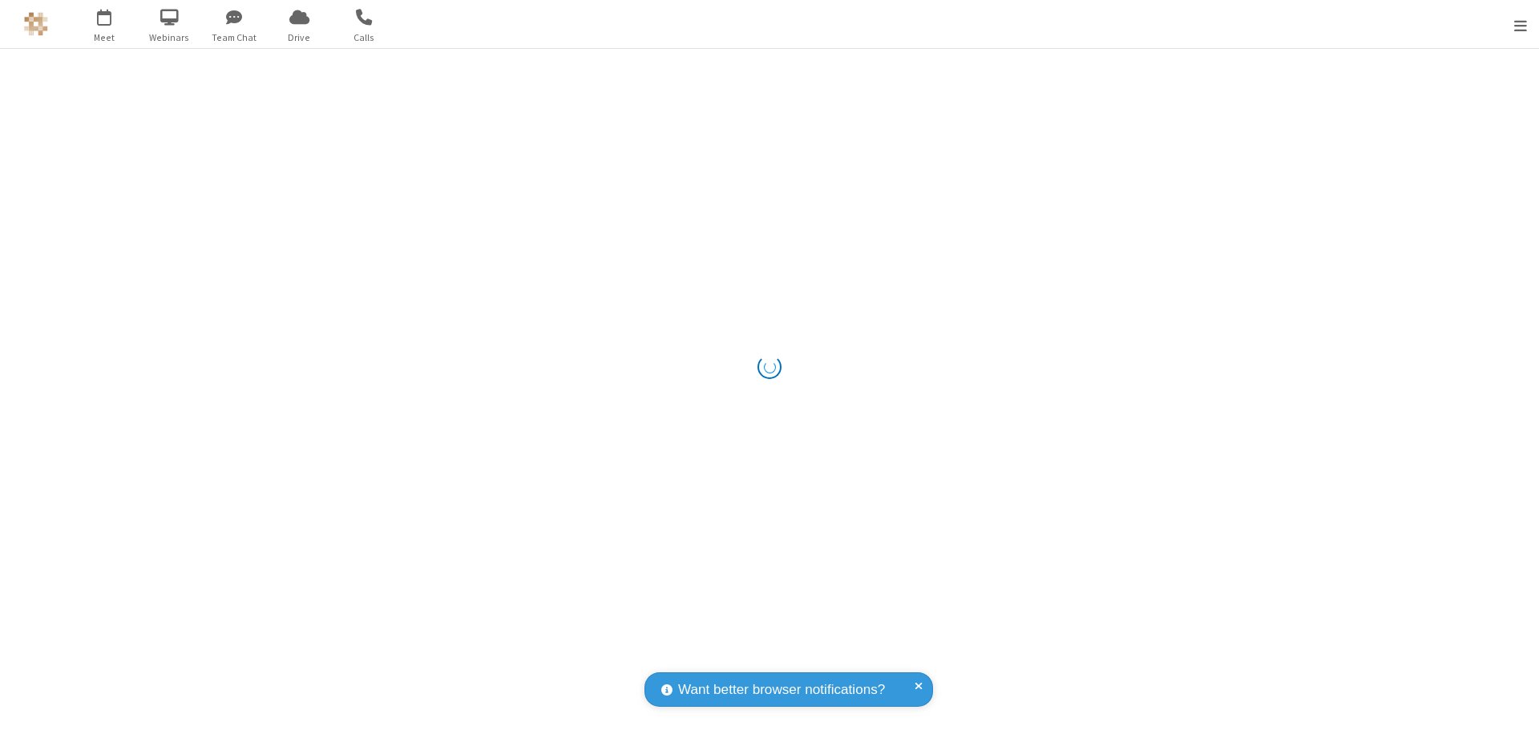  Describe the element at coordinates (36, 24) in the screenshot. I see `img: QA Selenium DO NOT DELETE OR CHANGE` at that location.